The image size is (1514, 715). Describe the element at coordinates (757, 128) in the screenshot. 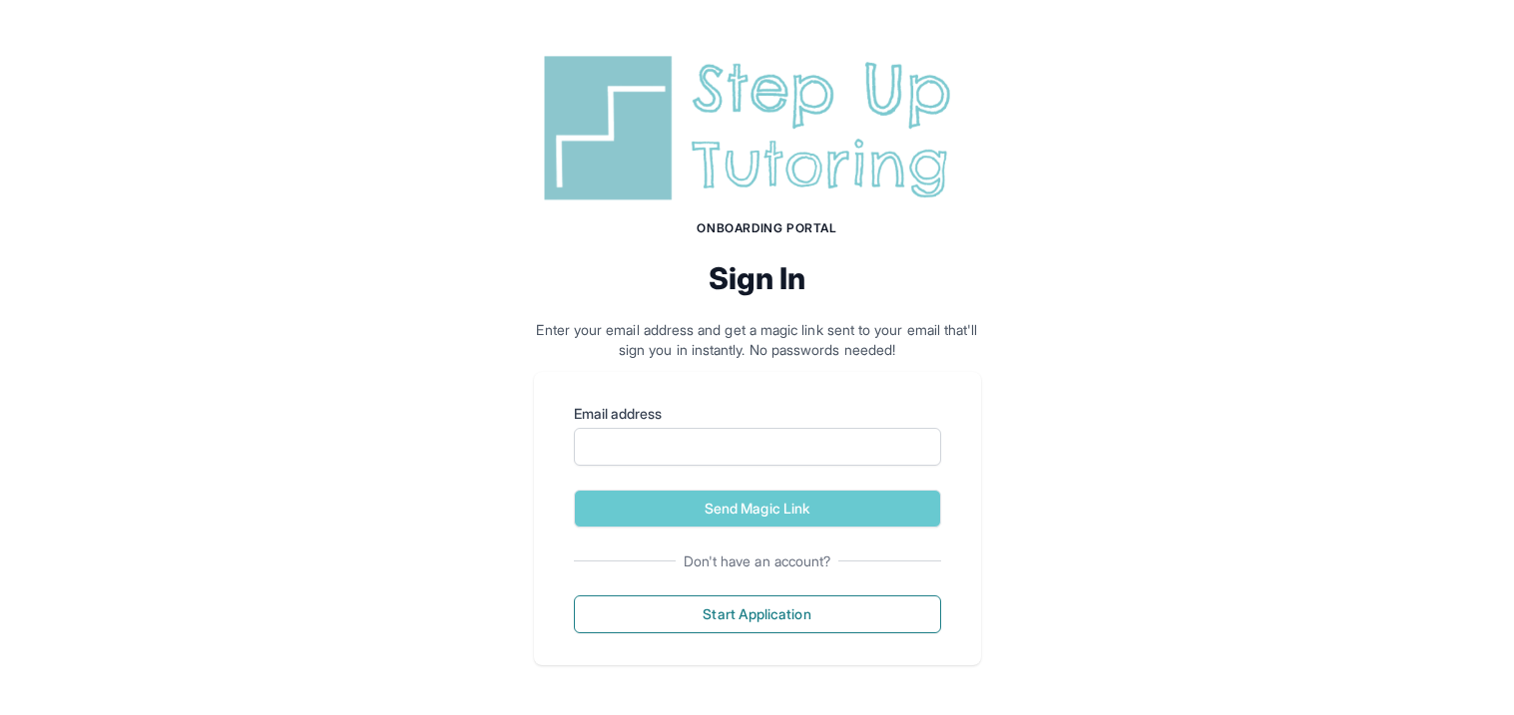

I see `img: Step Up Tutoring horizontal logo` at that location.